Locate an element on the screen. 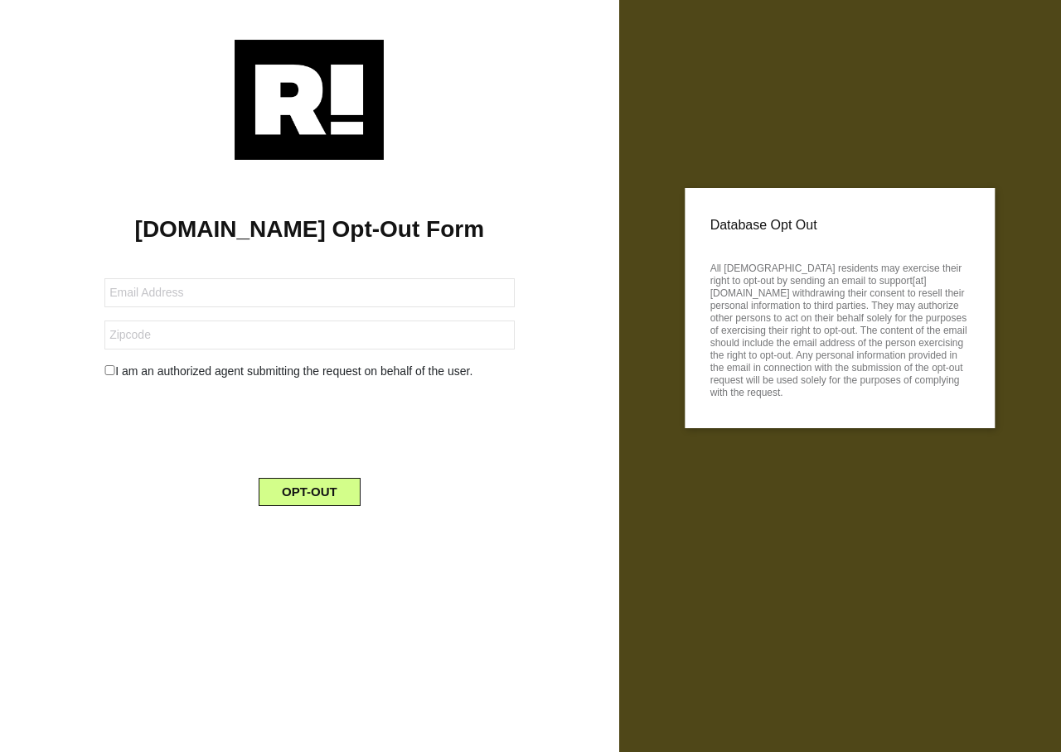  img: Retention.com is located at coordinates (309, 99).